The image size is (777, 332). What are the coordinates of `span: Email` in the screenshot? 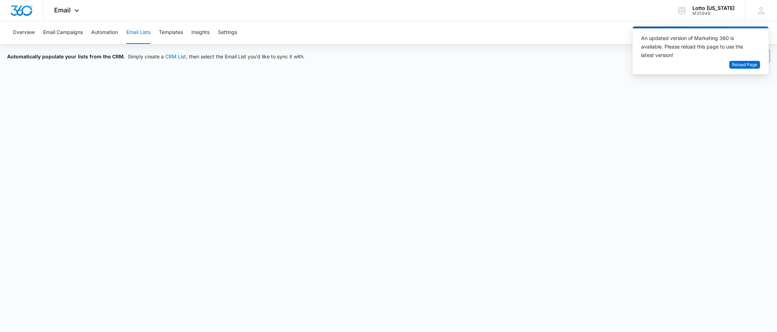 It's located at (62, 10).